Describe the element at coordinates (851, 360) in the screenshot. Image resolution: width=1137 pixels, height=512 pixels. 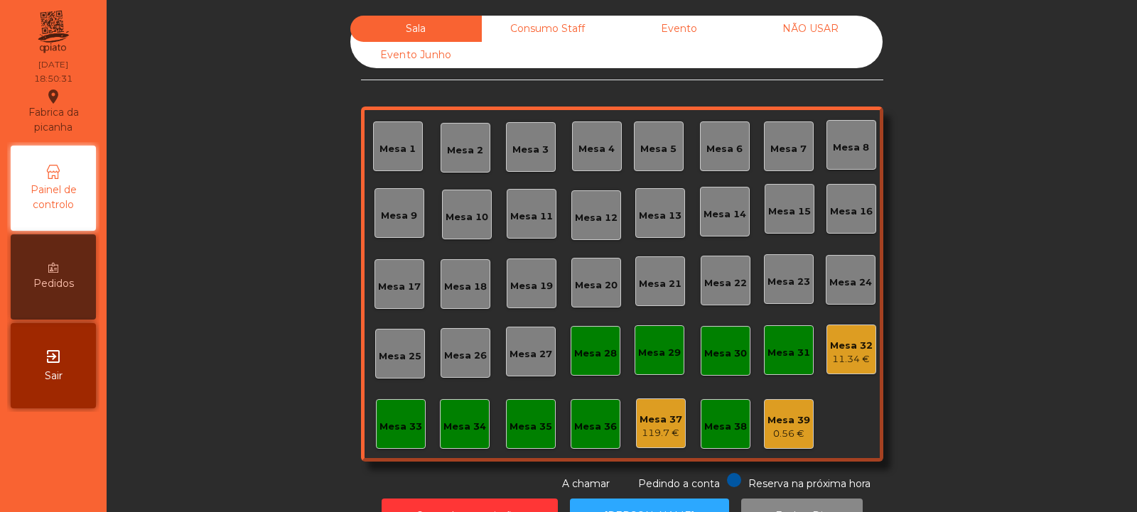
I see `div: 11.34 €` at that location.